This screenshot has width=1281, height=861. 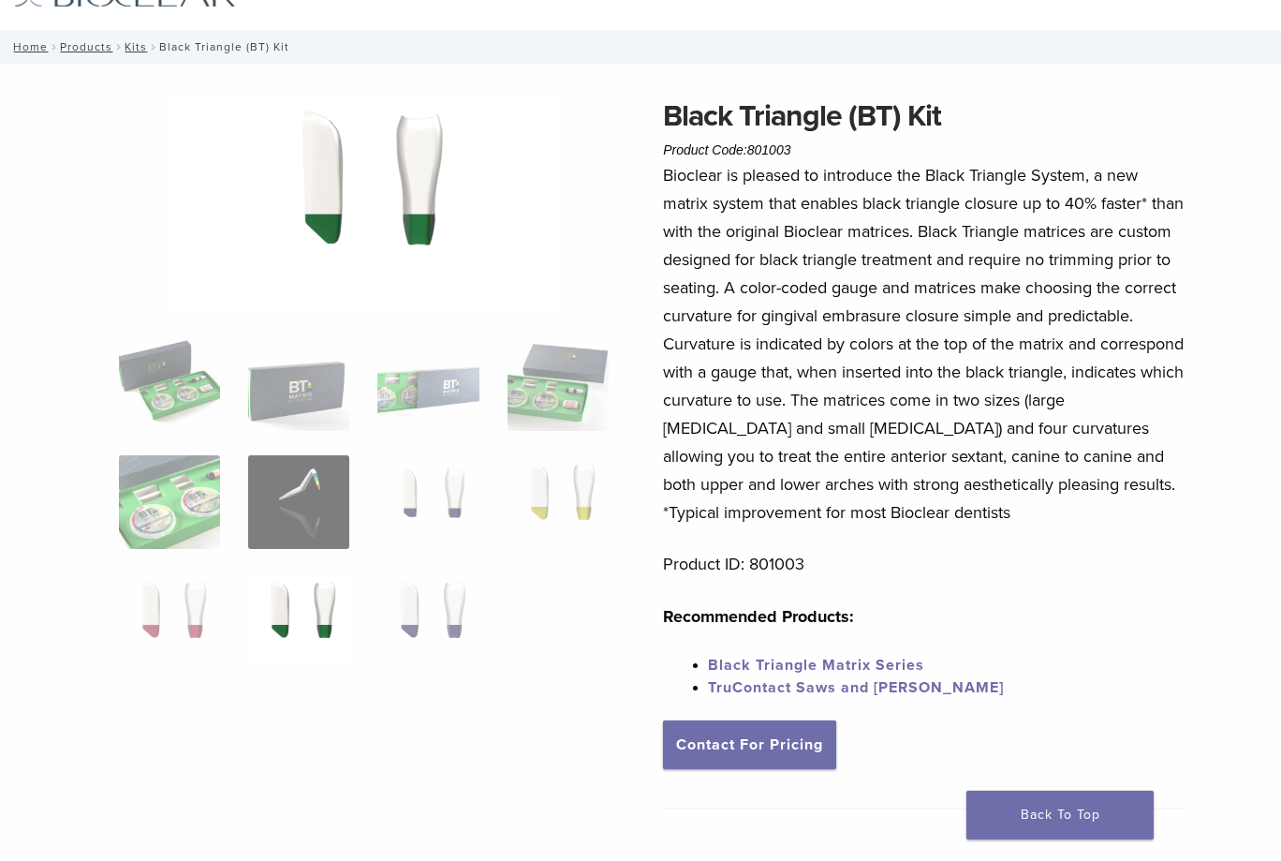 I want to click on p: Product ID: 801003, so click(x=924, y=564).